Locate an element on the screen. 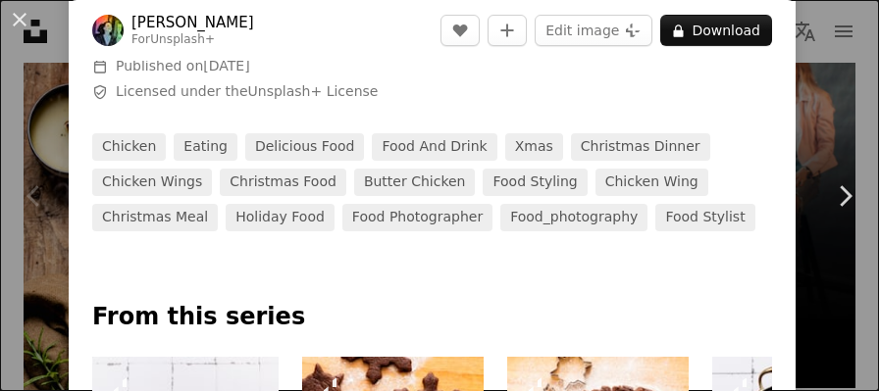  span: Published on is located at coordinates (182, 66).